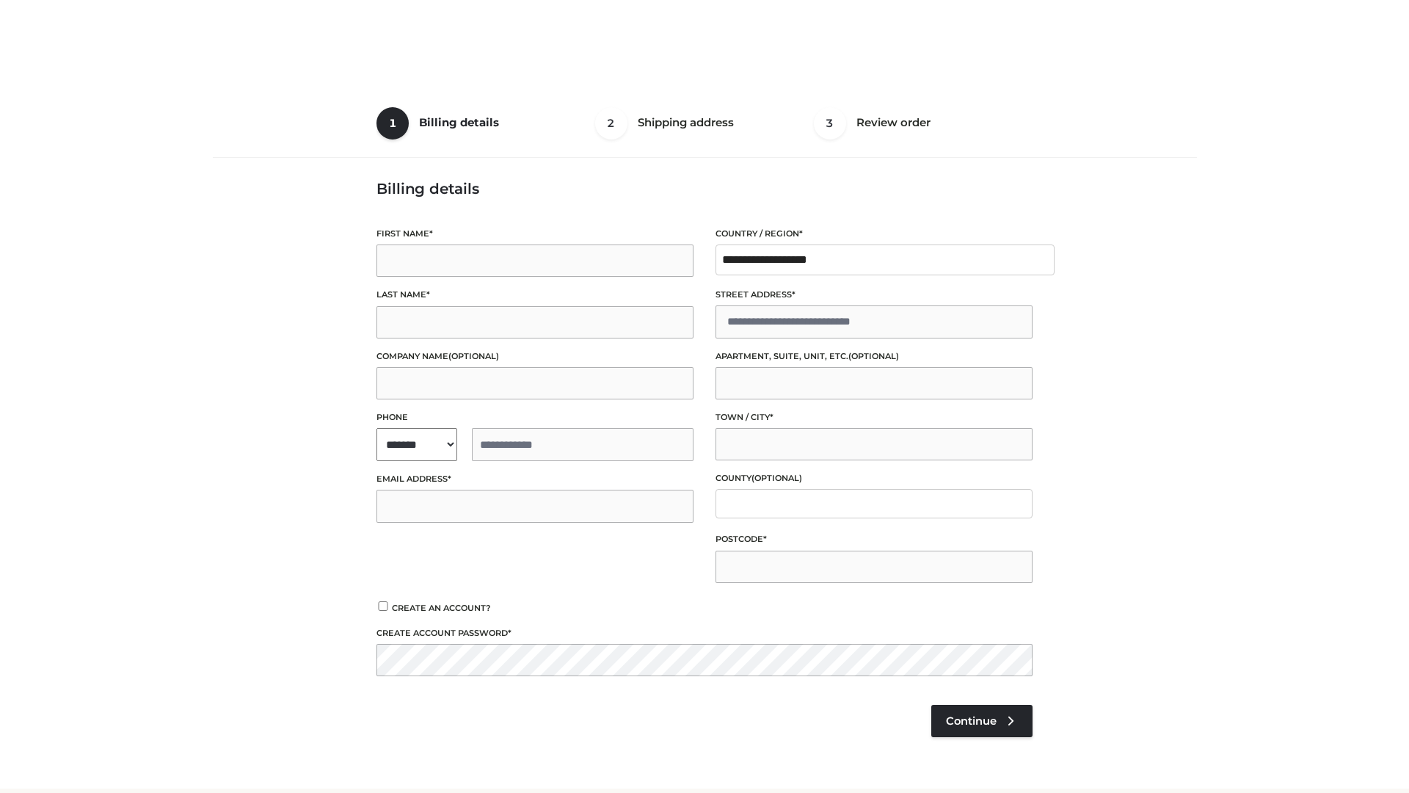  Describe the element at coordinates (535, 356) in the screenshot. I see `label: Company name` at that location.